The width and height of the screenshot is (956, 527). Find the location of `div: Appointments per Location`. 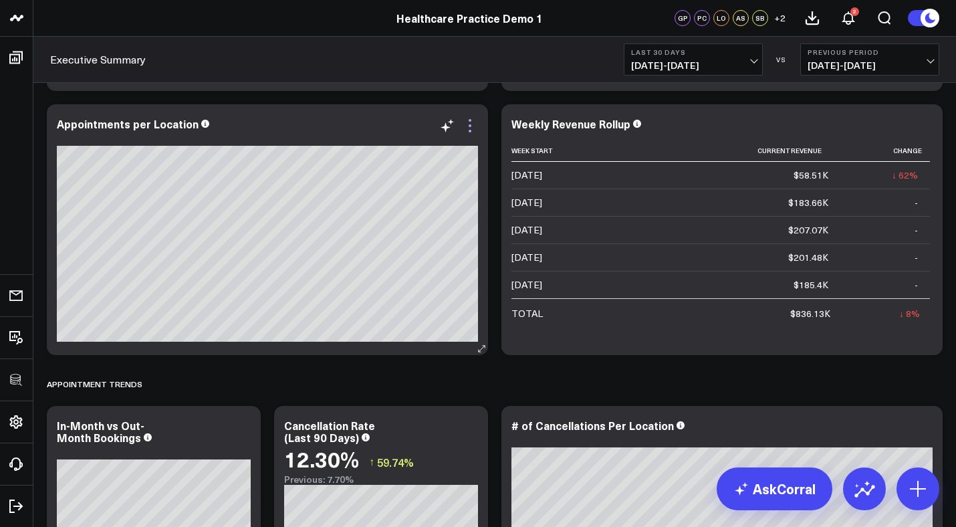

div: Appointments per Location is located at coordinates (128, 124).